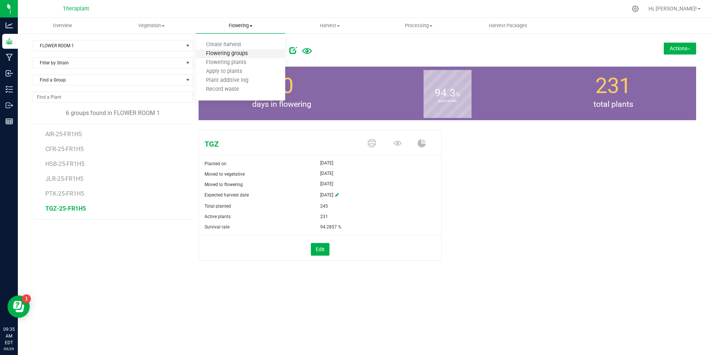  Describe the element at coordinates (613, 93) in the screenshot. I see `group-info-box: Total number of plants` at that location.